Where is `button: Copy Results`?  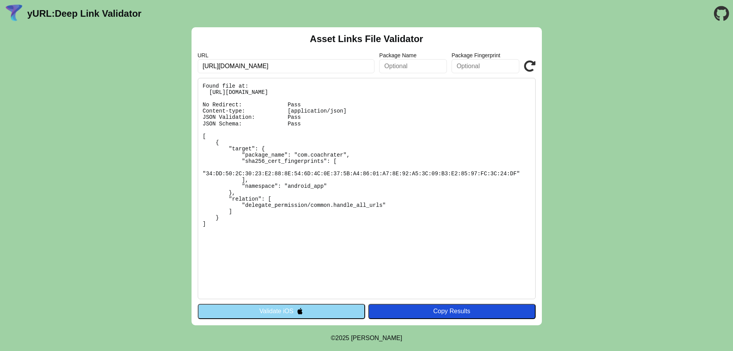
button: Copy Results is located at coordinates (452, 311).